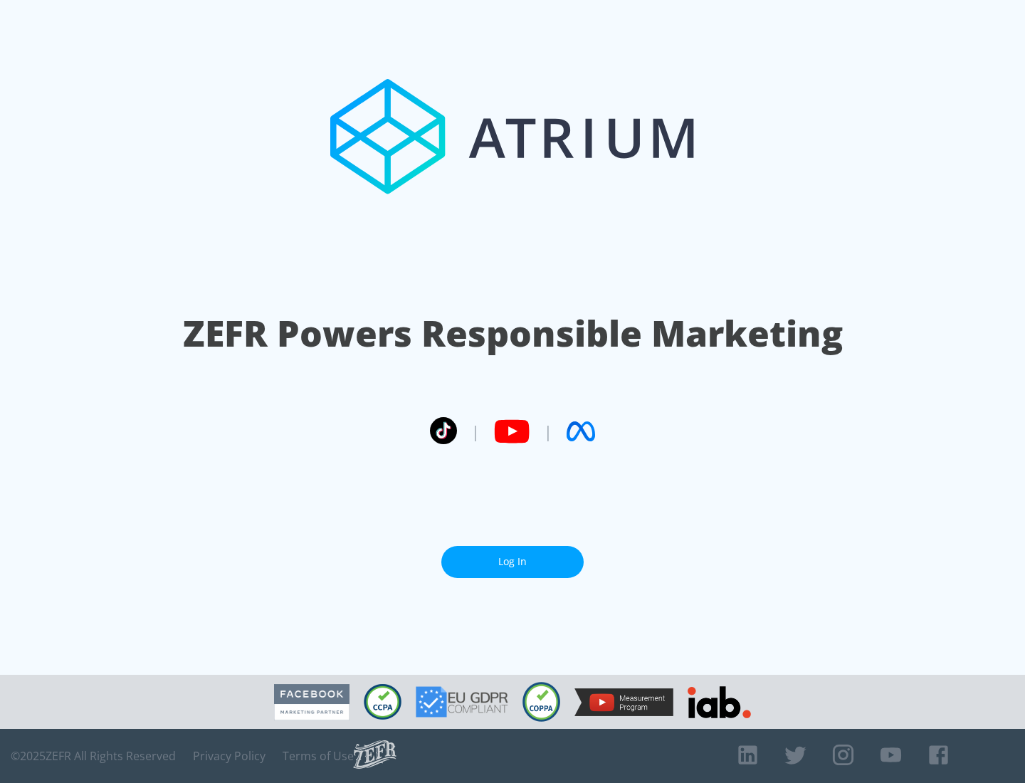 The height and width of the screenshot is (783, 1025). I want to click on img: COPPA Compliant, so click(541, 702).